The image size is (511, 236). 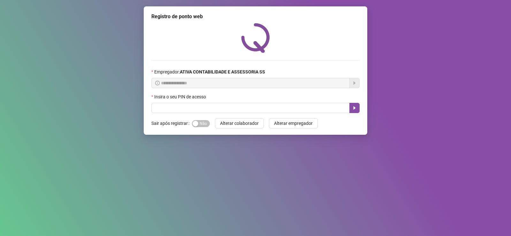 I want to click on strong: ATIVA CONTABILIDADE E ASSESSORIA SS, so click(x=222, y=72).